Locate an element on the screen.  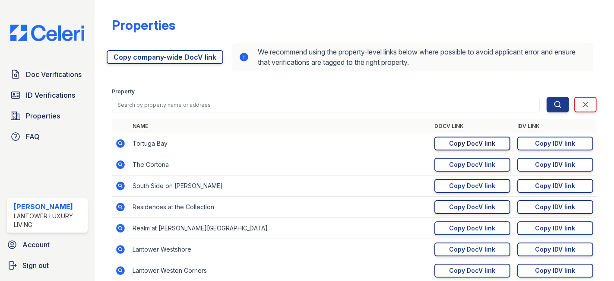
td: Tortuga Bay is located at coordinates (280, 143).